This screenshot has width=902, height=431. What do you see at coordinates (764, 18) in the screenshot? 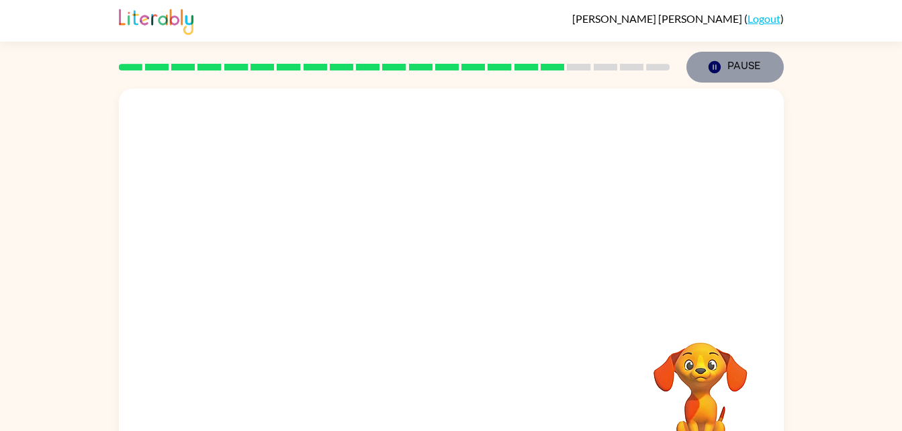
I see `a: Logout` at bounding box center [764, 18].